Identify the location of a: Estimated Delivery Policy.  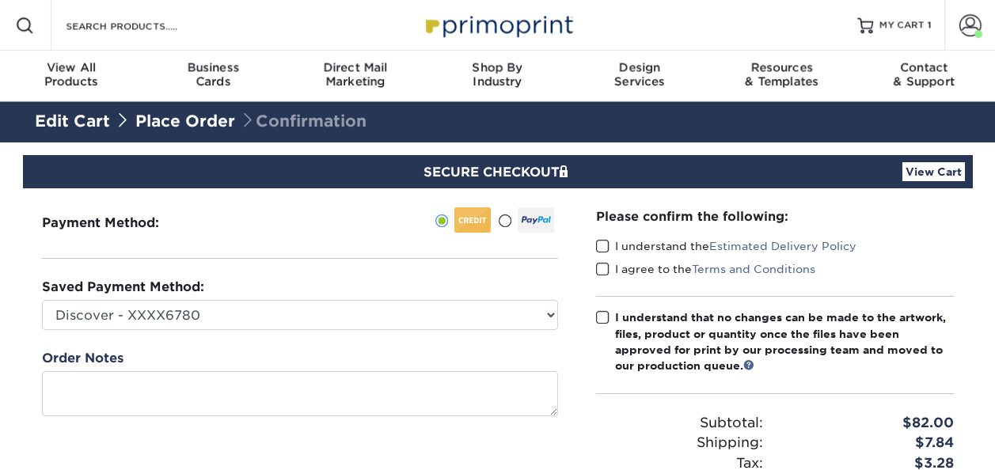
(783, 246).